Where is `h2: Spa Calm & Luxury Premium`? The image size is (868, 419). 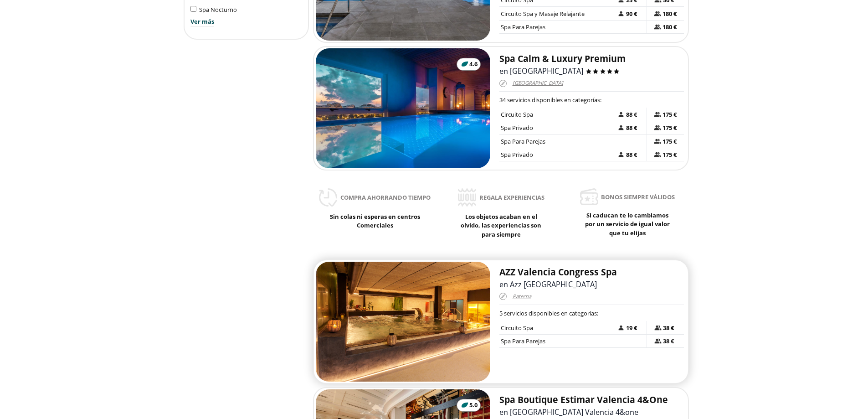
h2: Spa Calm & Luxury Premium is located at coordinates (592, 59).